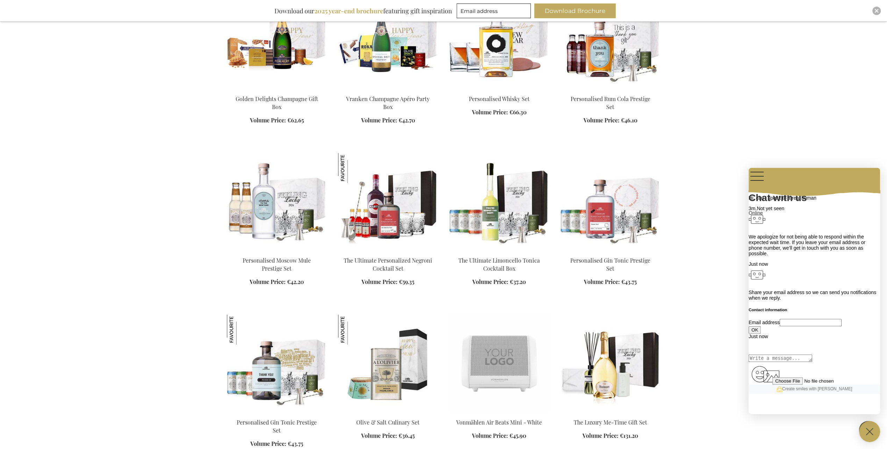  Describe the element at coordinates (500, 112) in the screenshot. I see `a: Volume Price: €66.30` at that location.